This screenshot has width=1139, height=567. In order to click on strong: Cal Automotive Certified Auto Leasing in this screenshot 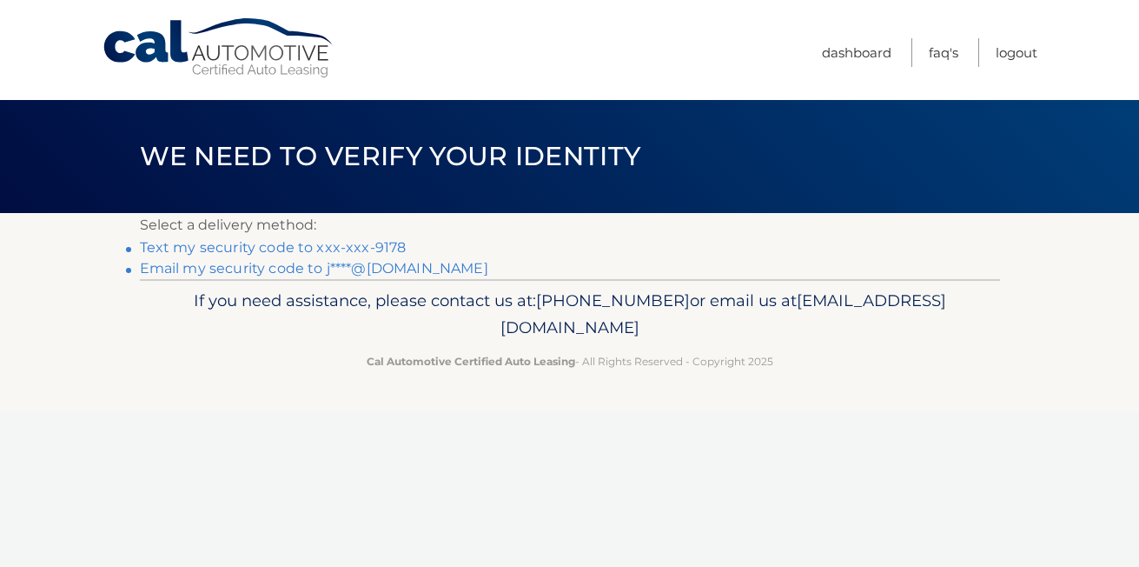, I will do `click(471, 361)`.